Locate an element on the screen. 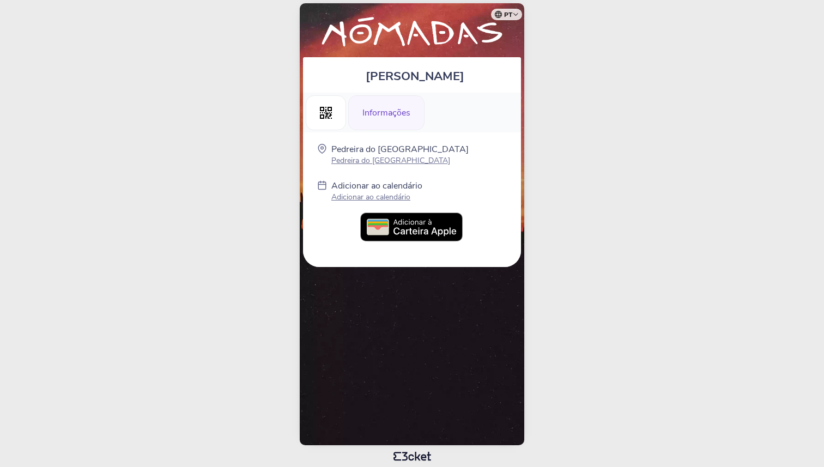 This screenshot has width=824, height=467. a: Informações is located at coordinates (386, 112).